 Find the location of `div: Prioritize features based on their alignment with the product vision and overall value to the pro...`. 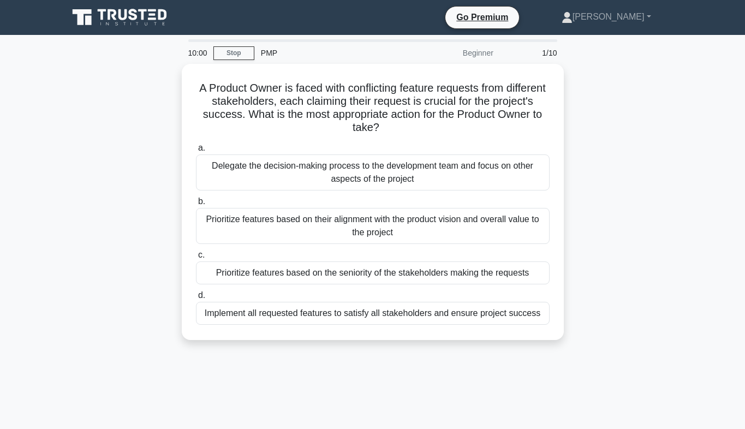

div: Prioritize features based on their alignment with the product vision and overall value to the pro... is located at coordinates (373, 226).